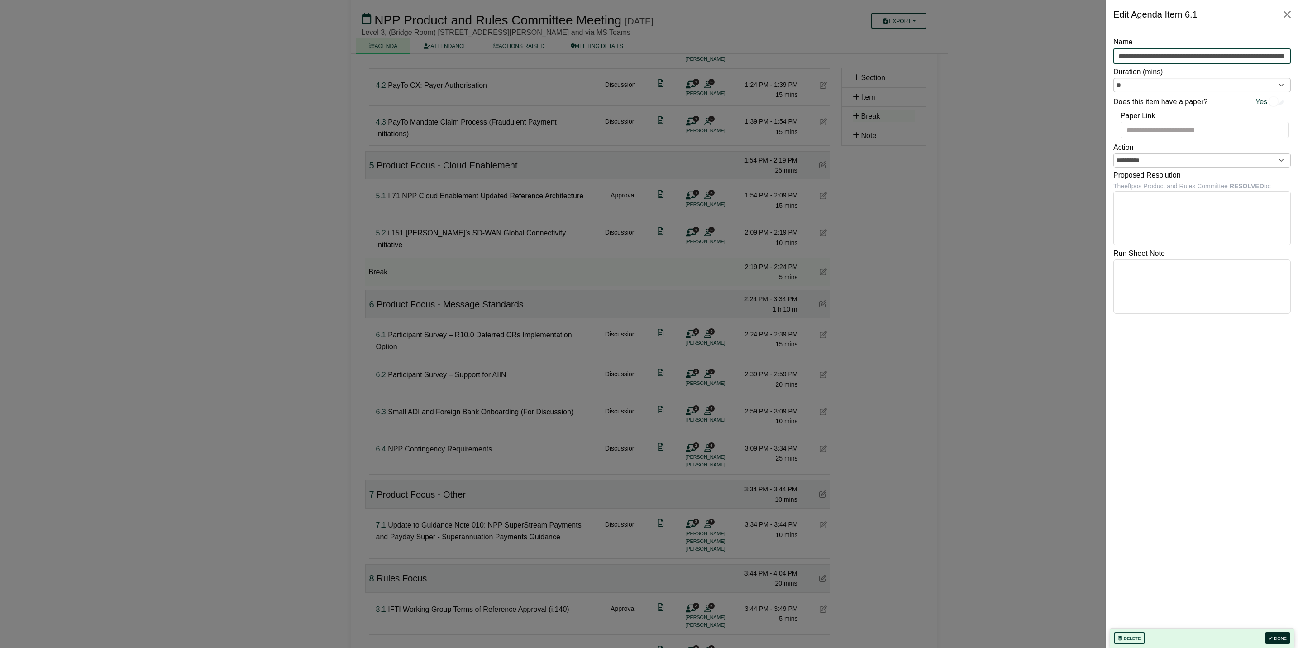 Image resolution: width=1298 pixels, height=648 pixels. I want to click on label: Run Sheet Note, so click(1139, 253).